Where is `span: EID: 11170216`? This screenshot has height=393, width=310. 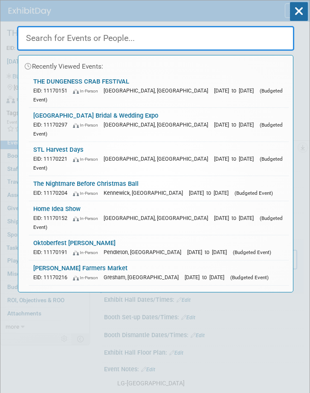
span: EID: 11170216 is located at coordinates (52, 277).